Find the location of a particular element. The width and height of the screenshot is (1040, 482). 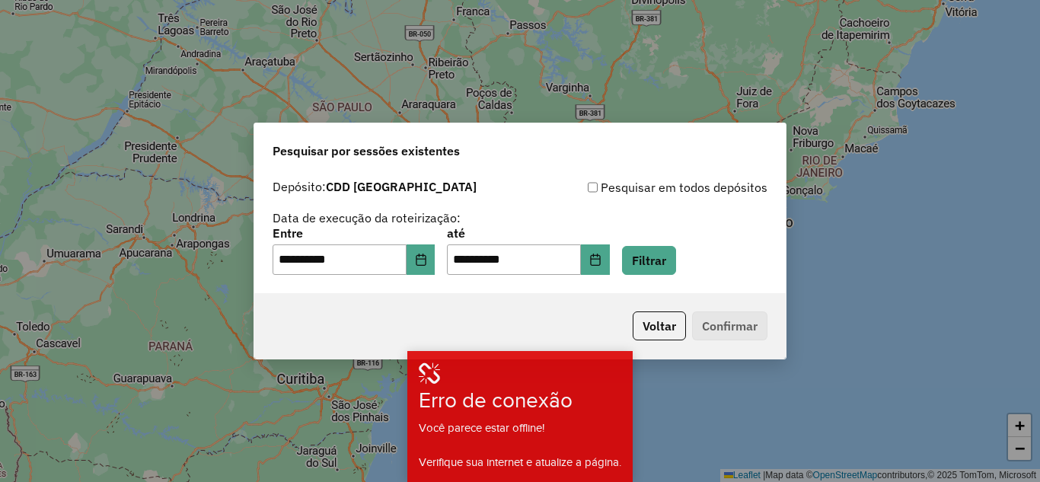

label: até is located at coordinates (528, 233).